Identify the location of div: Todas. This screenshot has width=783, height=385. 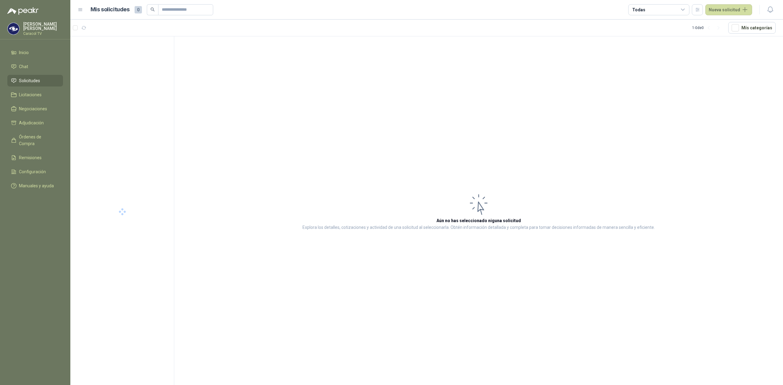
(638, 10).